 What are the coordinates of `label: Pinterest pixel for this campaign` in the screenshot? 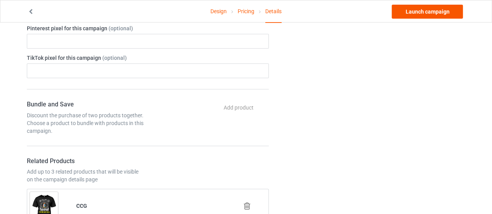 It's located at (148, 28).